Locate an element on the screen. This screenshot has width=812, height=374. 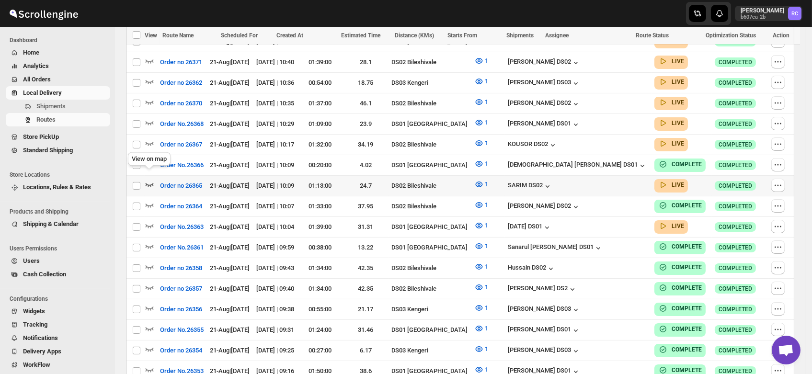
span: Shipments is located at coordinates (519, 35).